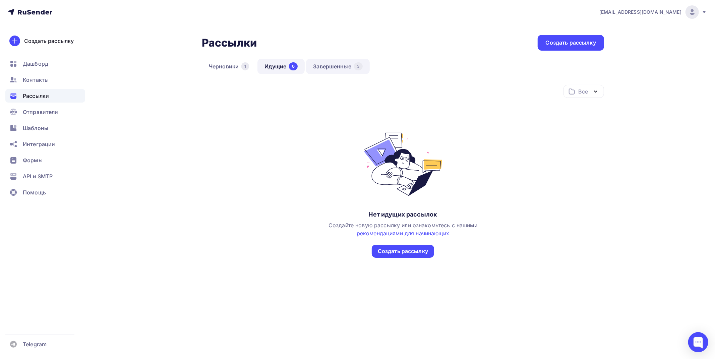 Image resolution: width=715 pixels, height=359 pixels. I want to click on div: Нет идущих рассылок, so click(403, 214).